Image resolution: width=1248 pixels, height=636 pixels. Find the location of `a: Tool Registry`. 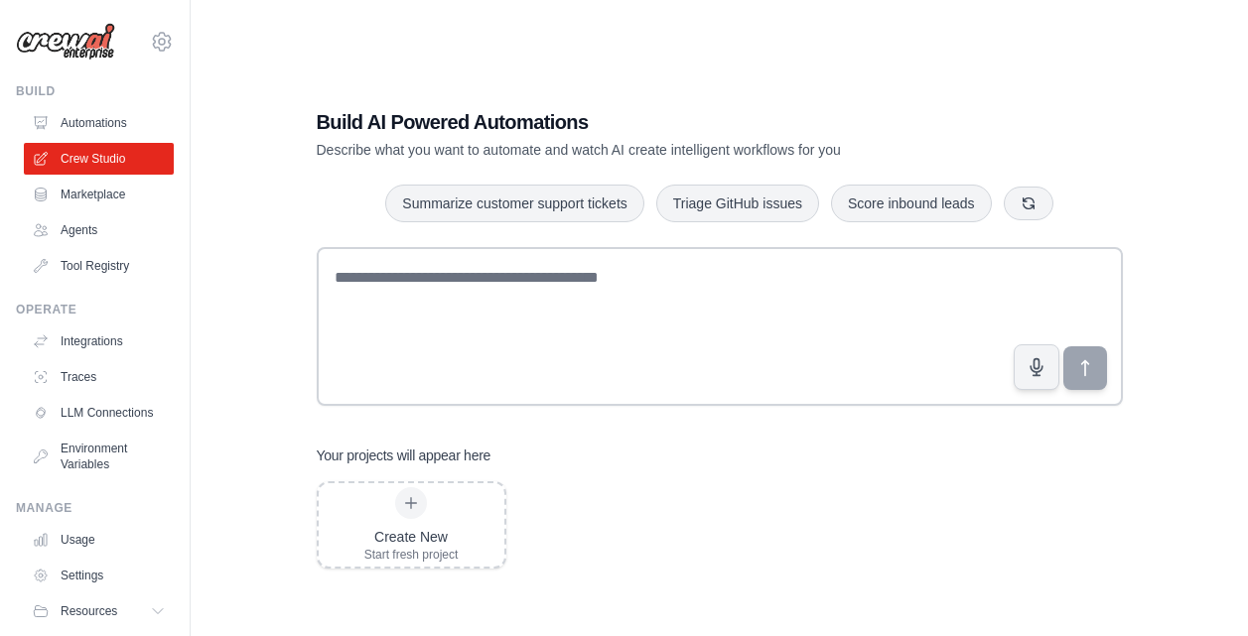

a: Tool Registry is located at coordinates (98, 266).